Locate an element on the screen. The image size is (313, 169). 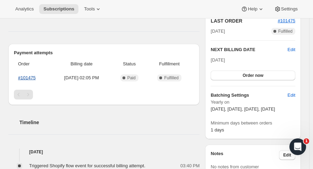
h2: Payment attempts is located at coordinates (104, 53).